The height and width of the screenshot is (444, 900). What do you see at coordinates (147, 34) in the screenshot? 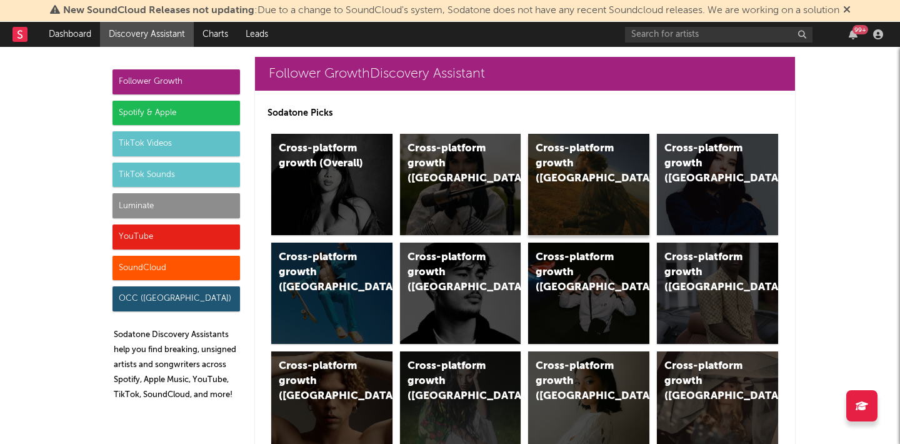
I see `a: Discovery Assistant` at bounding box center [147, 34].